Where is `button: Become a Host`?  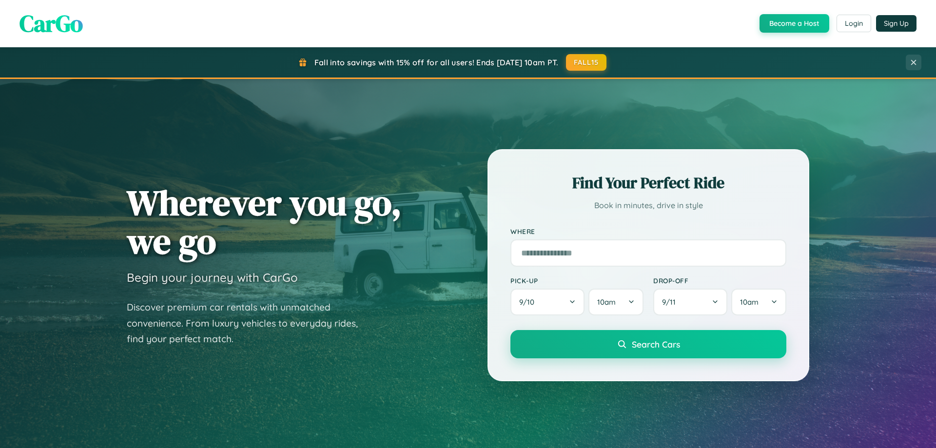
button: Become a Host is located at coordinates (794, 23).